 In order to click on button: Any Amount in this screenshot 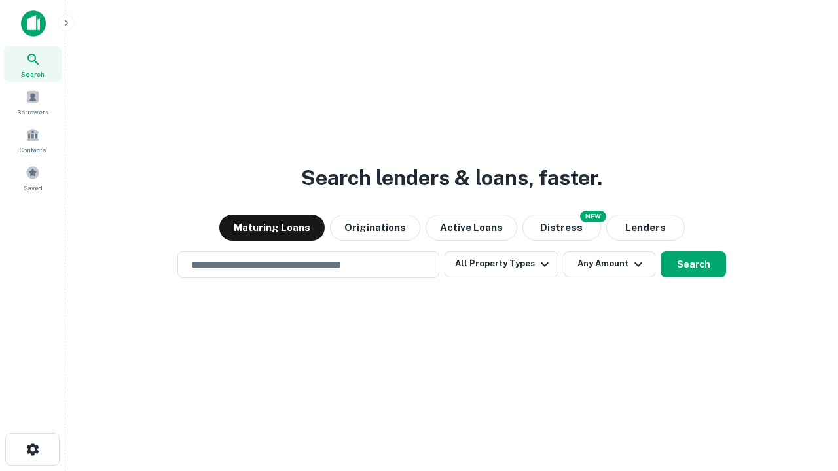, I will do `click(610, 265)`.